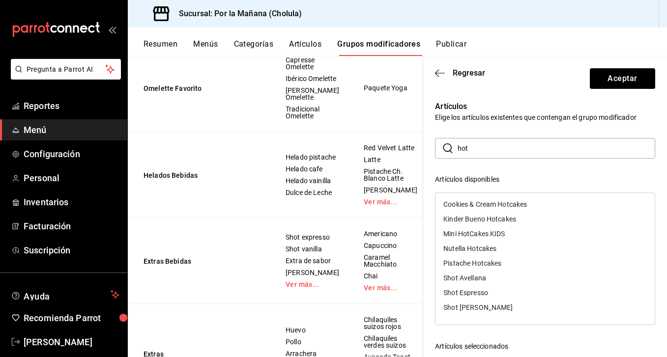 The width and height of the screenshot is (667, 357). What do you see at coordinates (205, 48) in the screenshot?
I see `button: Menús` at bounding box center [205, 48].